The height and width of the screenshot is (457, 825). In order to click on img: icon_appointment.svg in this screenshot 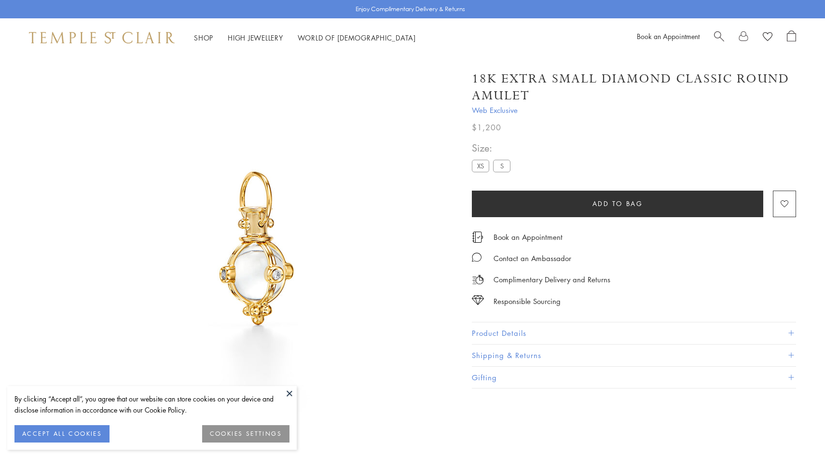, I will do `click(478, 237)`.